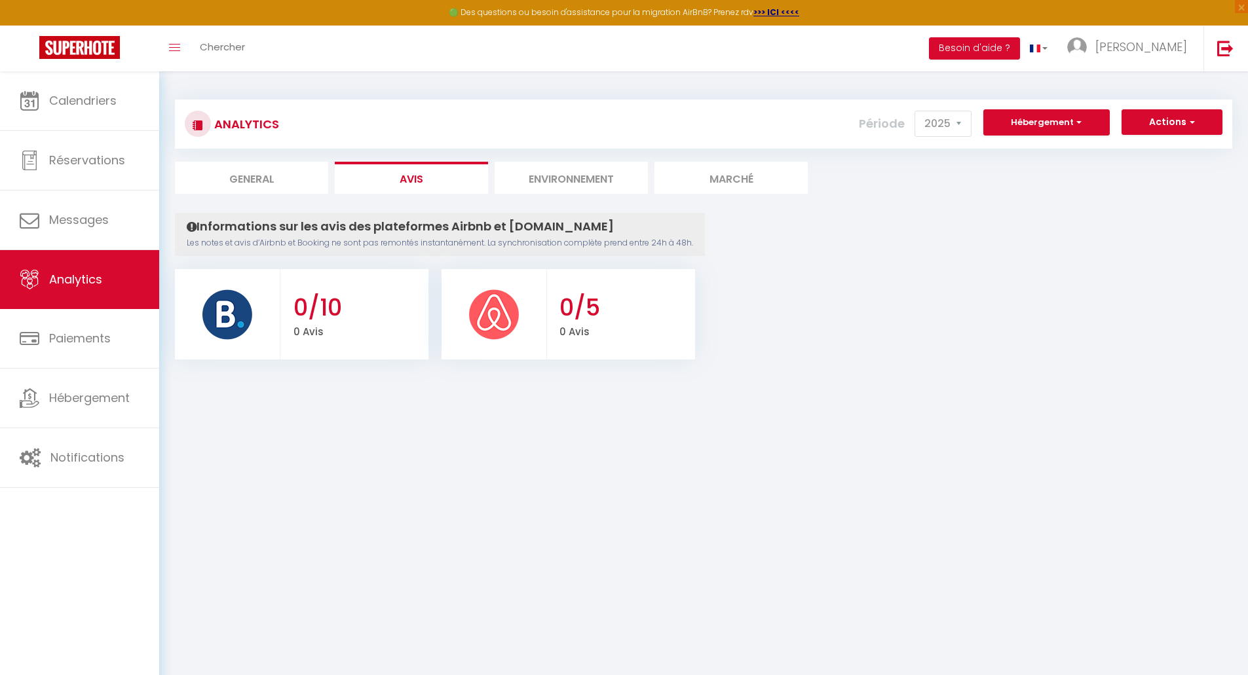  I want to click on span: Hébergement, so click(89, 398).